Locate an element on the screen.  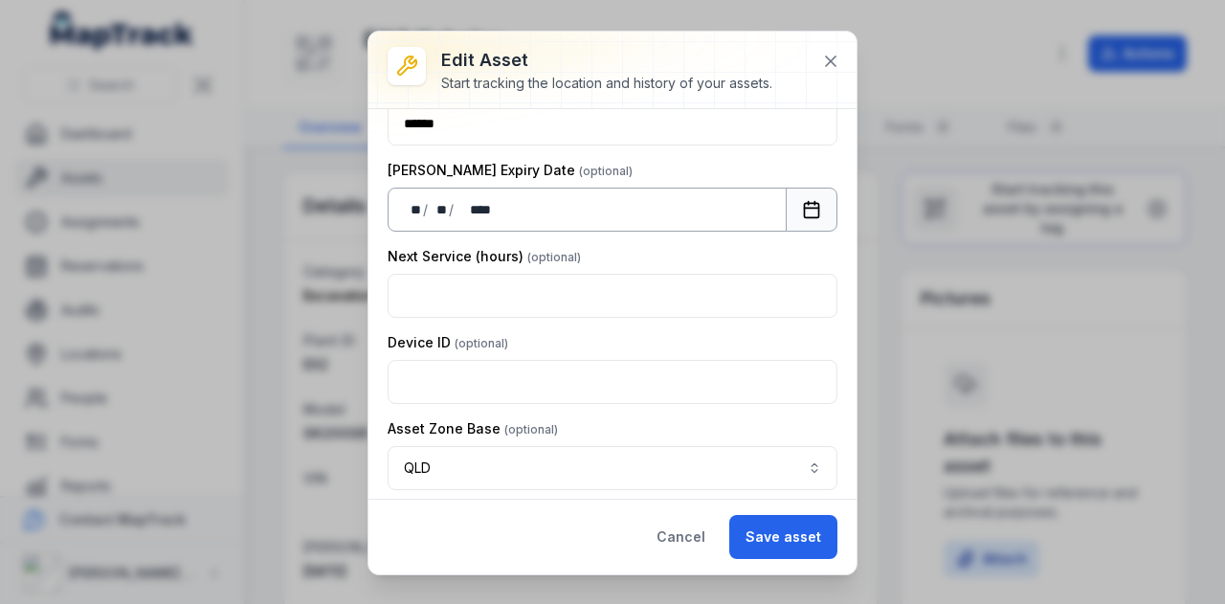
label: Device ID is located at coordinates (448, 343).